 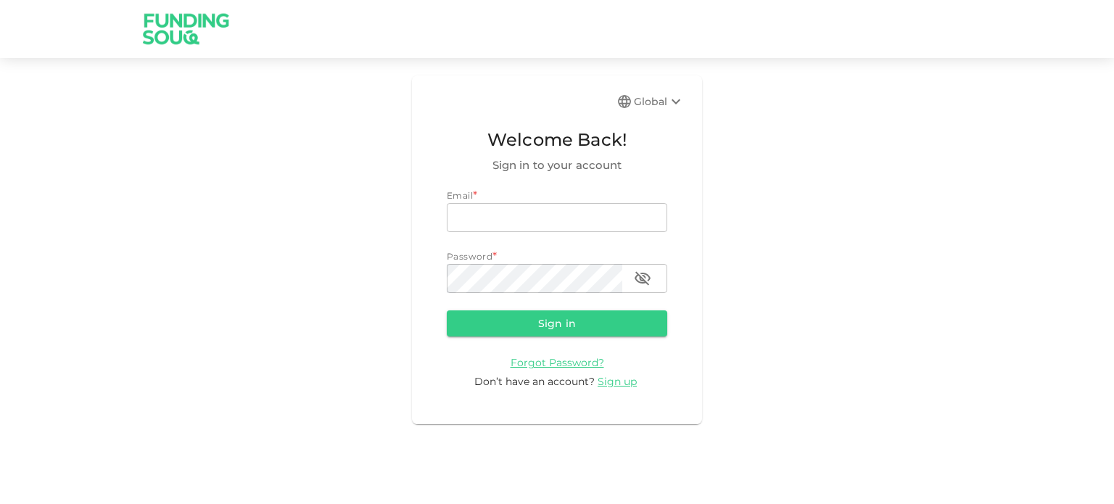 I want to click on div: email, so click(x=557, y=218).